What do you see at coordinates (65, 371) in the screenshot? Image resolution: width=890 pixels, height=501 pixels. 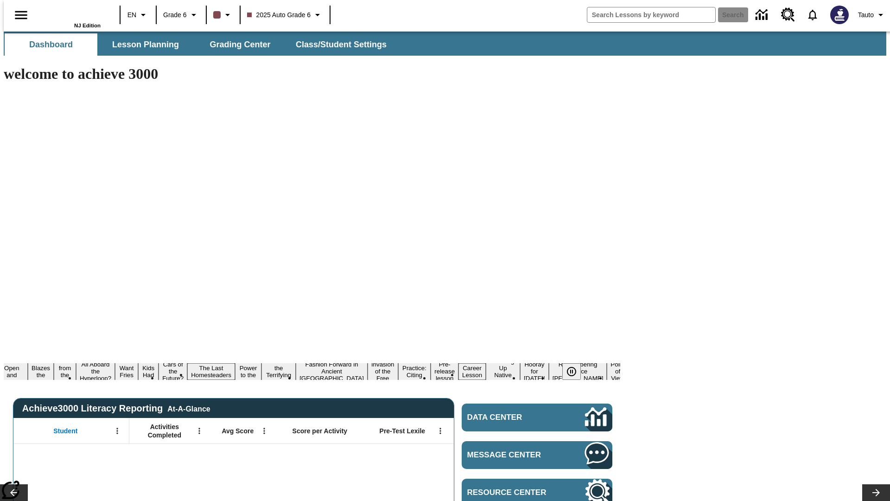 I see `button: Slide 4 Back from the Deep` at bounding box center [65, 371].